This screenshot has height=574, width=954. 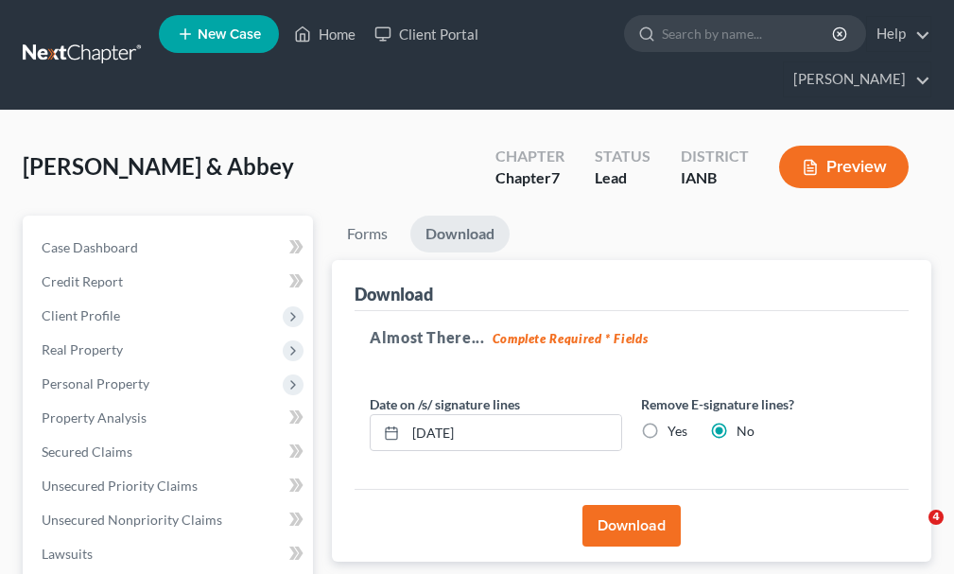 I want to click on span: Lawsuits, so click(x=67, y=553).